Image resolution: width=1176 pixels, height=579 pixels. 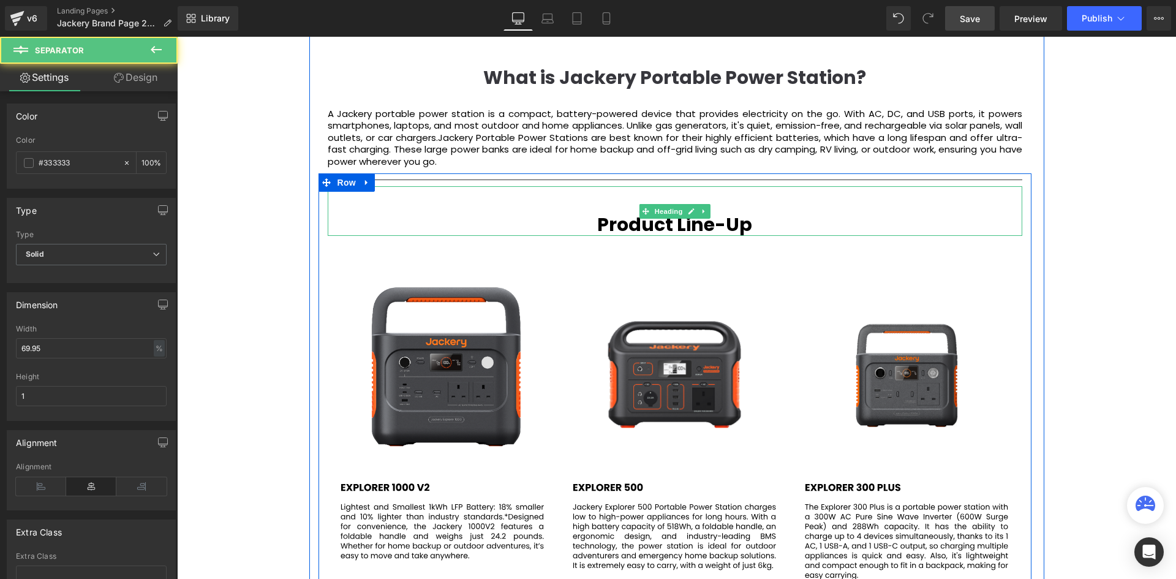 What do you see at coordinates (37, 301) in the screenshot?
I see `div: Dimension` at bounding box center [37, 301].